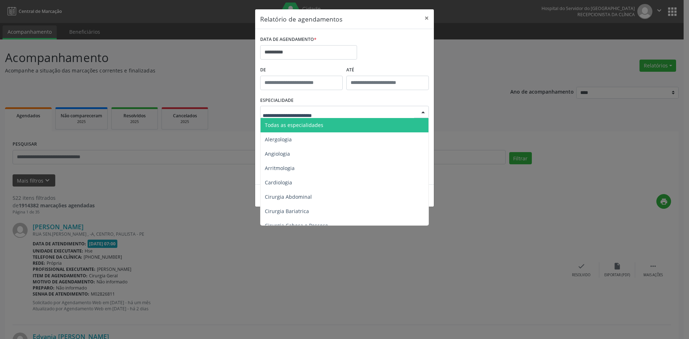 The image size is (689, 339). Describe the element at coordinates (279, 168) in the screenshot. I see `span: Arritmologia` at that location.